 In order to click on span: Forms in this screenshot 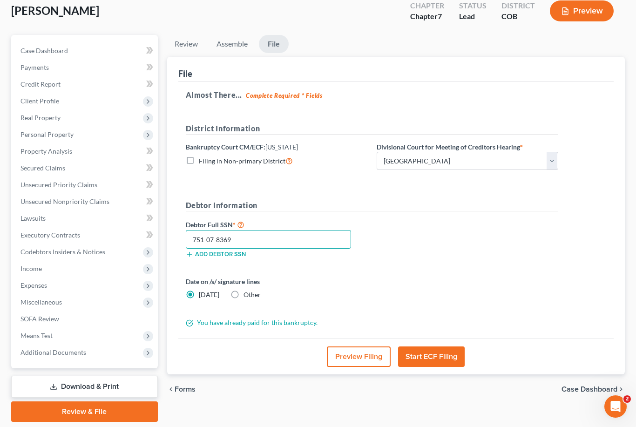, I will do `click(185, 389)`.